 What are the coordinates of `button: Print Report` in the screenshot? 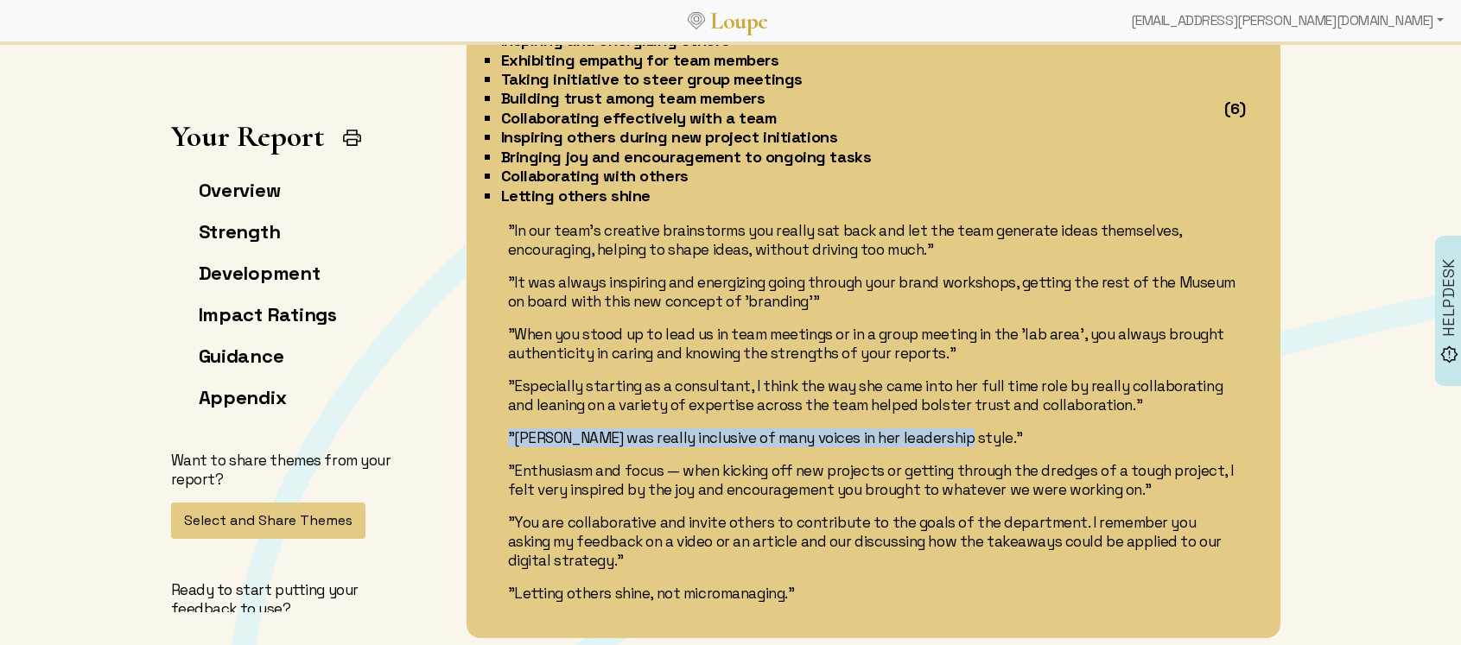 It's located at (352, 137).